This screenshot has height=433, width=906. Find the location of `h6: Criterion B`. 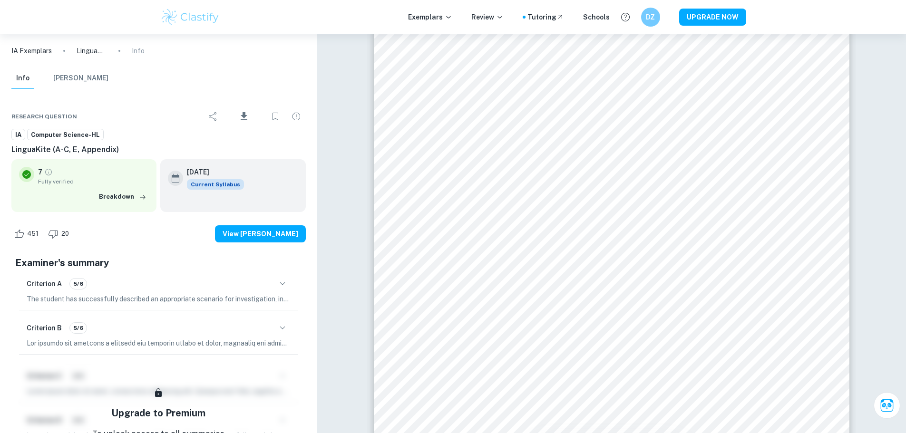

h6: Criterion B is located at coordinates (44, 328).